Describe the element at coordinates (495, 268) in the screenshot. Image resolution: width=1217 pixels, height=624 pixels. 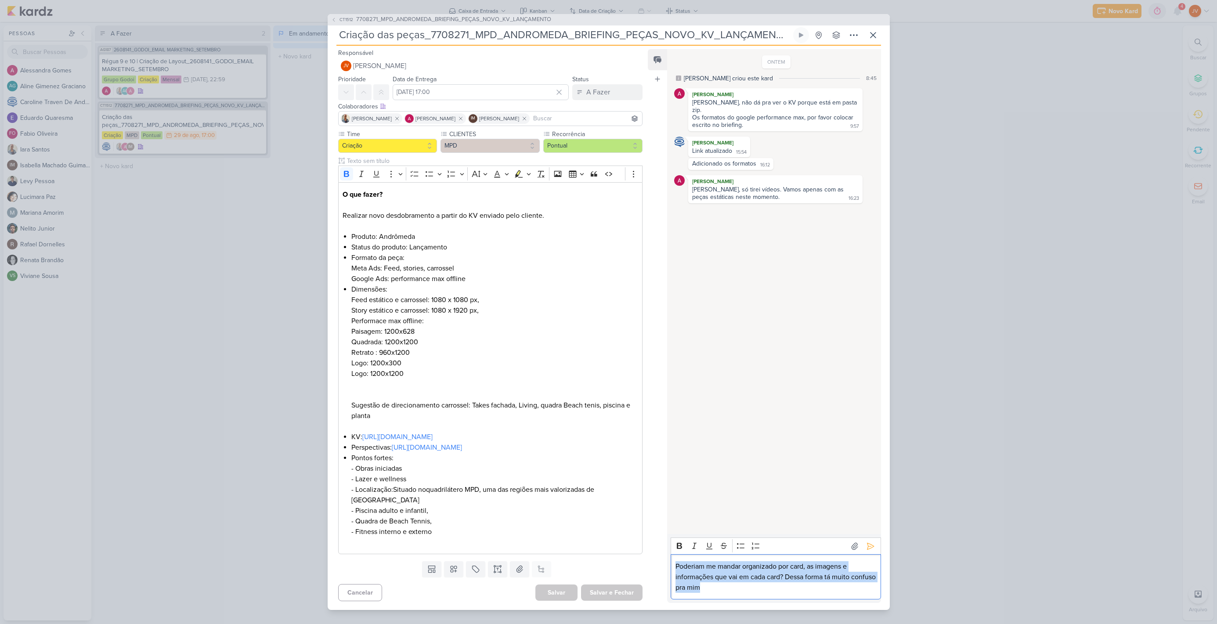
I see `li: Formato da peça: Meta Ads: Feed, stories, carrossel Google Ads: performance max offline` at that location.